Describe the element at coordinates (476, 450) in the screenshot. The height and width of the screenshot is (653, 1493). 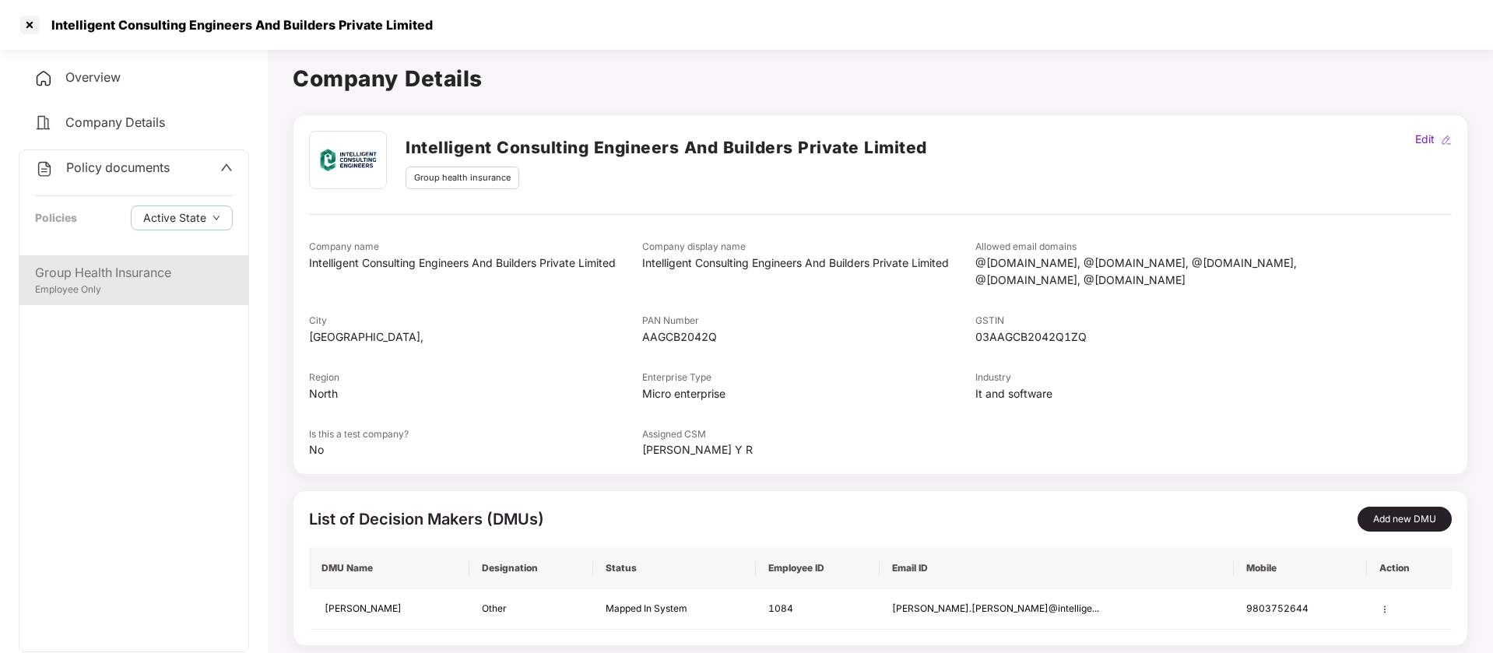
I see `div: No` at that location.